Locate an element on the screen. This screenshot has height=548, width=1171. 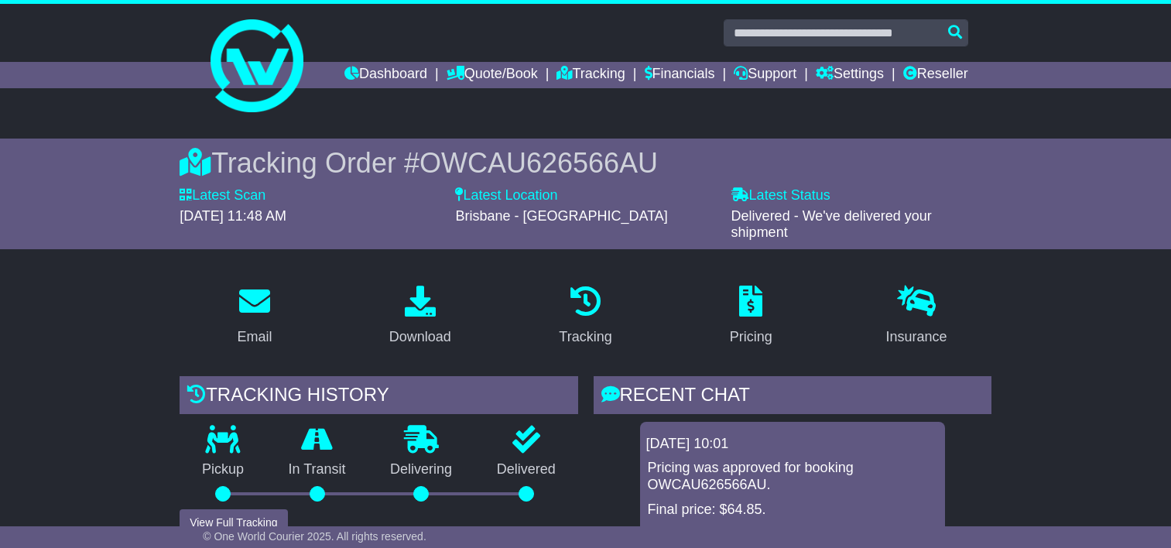
div: Email is located at coordinates (255, 337).